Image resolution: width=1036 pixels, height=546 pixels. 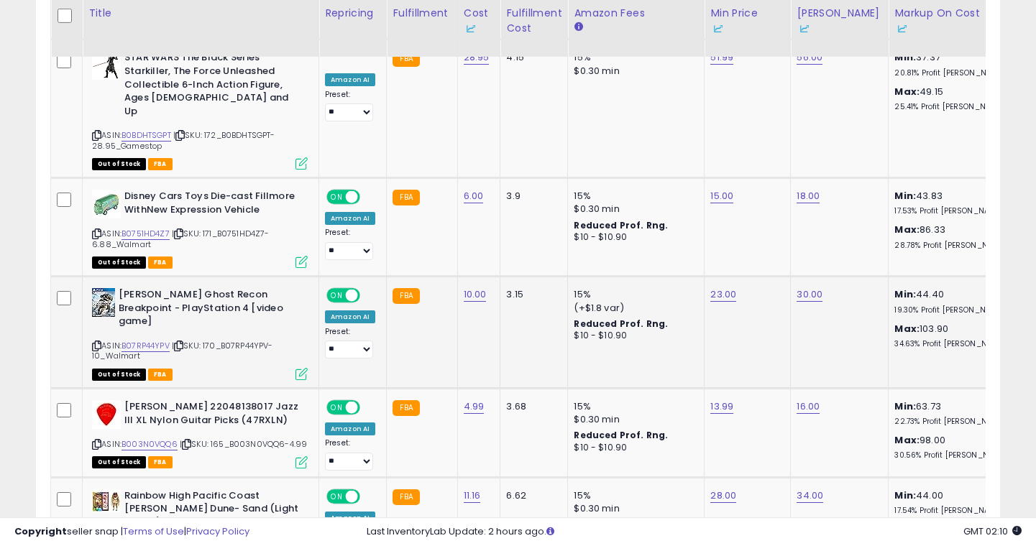 What do you see at coordinates (954, 98) in the screenshot?
I see `div: 49.15` at bounding box center [954, 98].